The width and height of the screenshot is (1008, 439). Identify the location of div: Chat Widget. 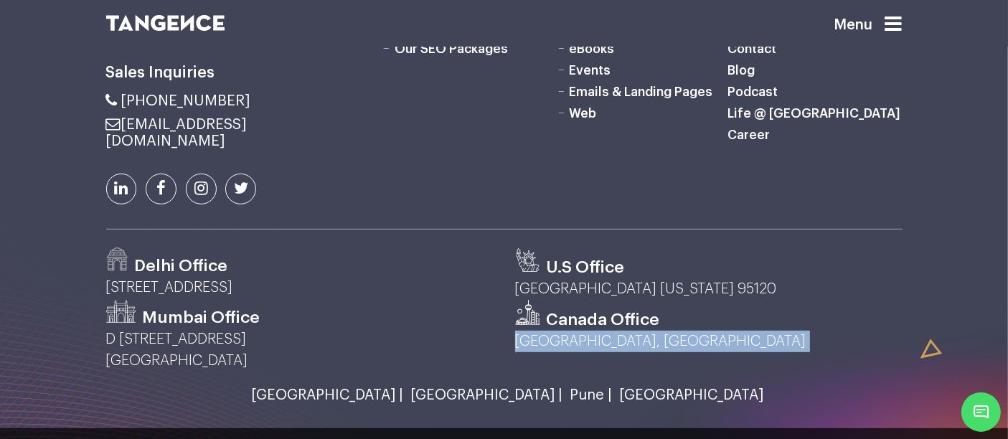
(981, 412).